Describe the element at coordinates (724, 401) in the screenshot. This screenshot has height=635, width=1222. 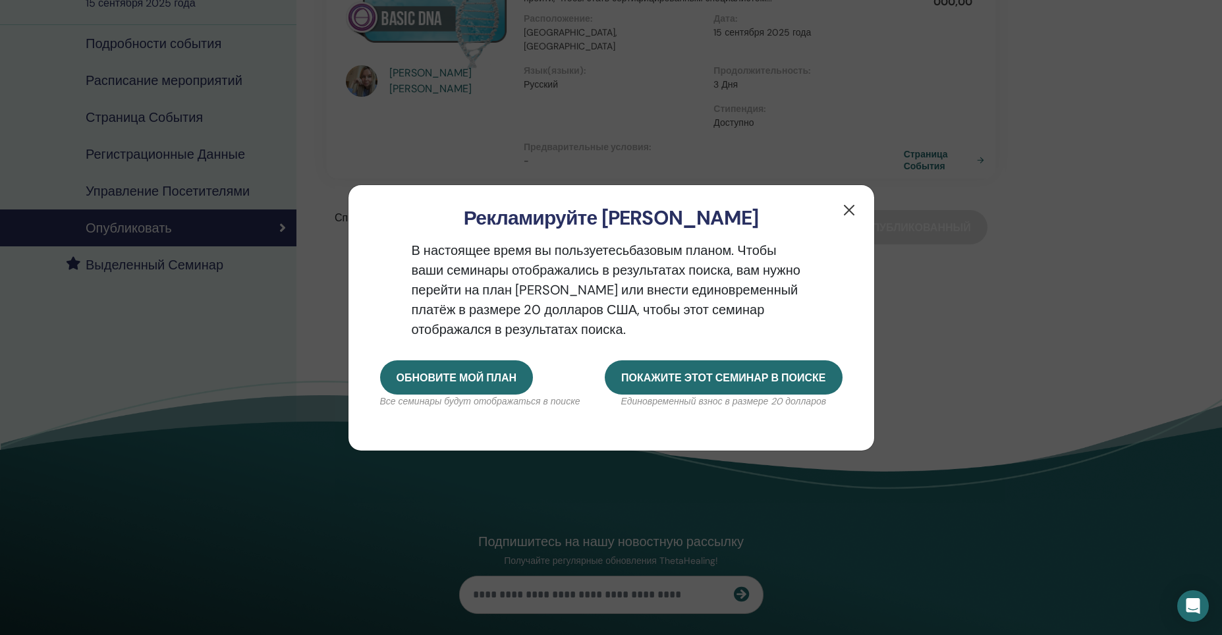
I see `ya-tr-span: Единовременный взнос в размере 20 долларов` at that location.